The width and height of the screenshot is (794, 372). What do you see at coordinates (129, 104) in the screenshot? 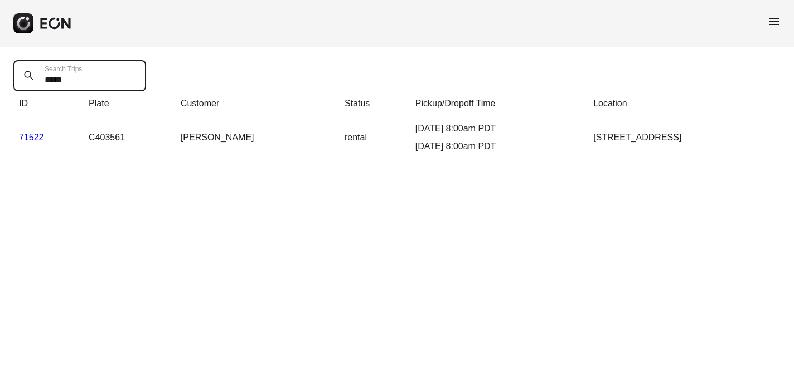
I see `th: Plate` at bounding box center [129, 104].